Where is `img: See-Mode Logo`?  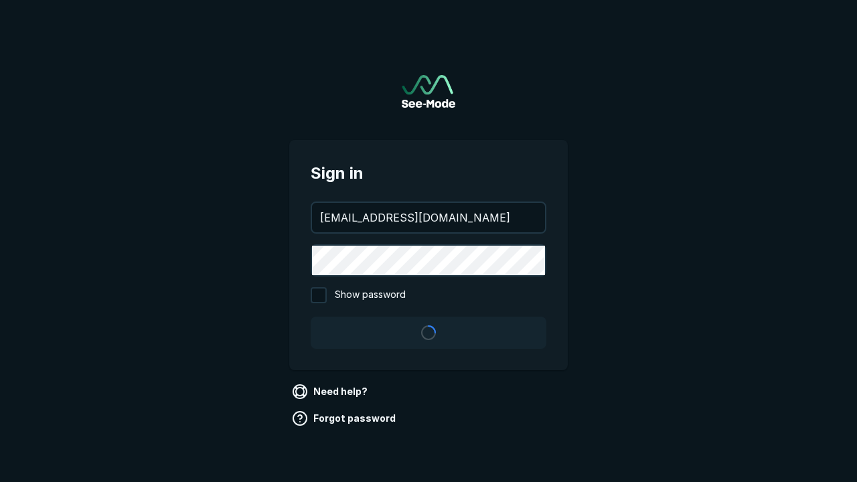
img: See-Mode Logo is located at coordinates (428, 91).